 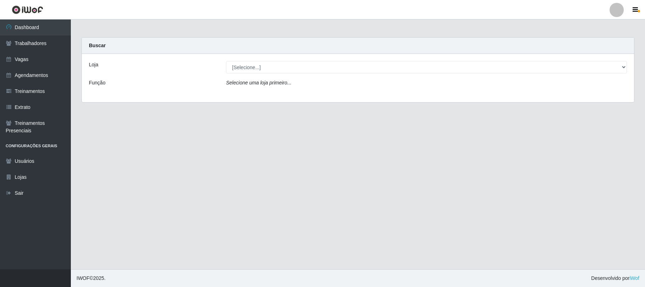 What do you see at coordinates (91, 278) in the screenshot?
I see `span: © 2025 .` at bounding box center [91, 278].